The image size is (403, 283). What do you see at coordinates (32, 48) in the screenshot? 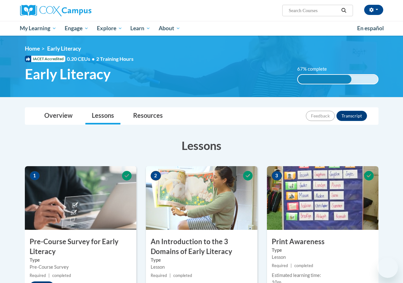
I see `a: Home` at bounding box center [32, 48].